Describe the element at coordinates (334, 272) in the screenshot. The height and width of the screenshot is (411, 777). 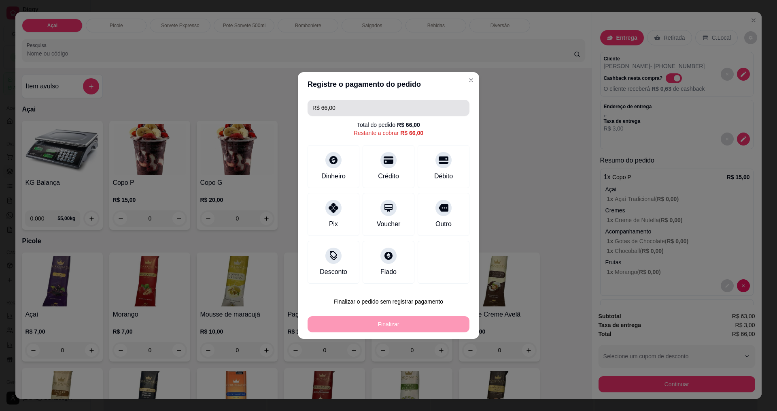
I see `div: Desconto` at that location.